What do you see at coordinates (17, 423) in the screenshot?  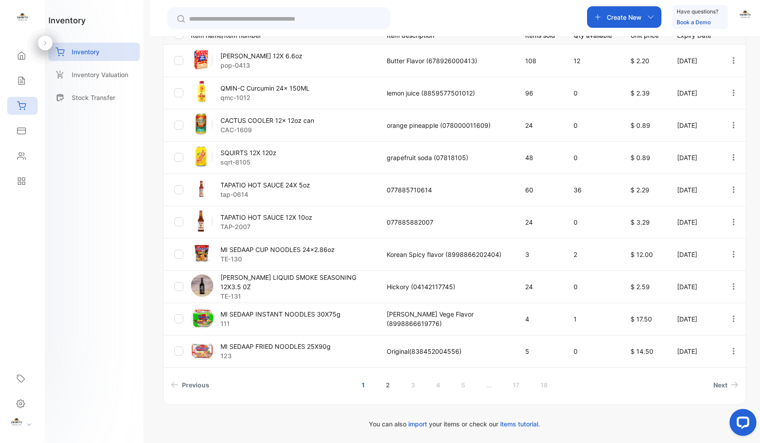 I see `img: profile` at bounding box center [17, 423].